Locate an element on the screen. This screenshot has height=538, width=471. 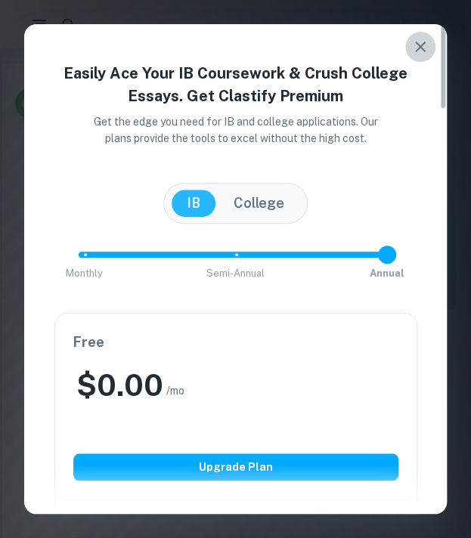
button: Upgrade Plan is located at coordinates (236, 467).